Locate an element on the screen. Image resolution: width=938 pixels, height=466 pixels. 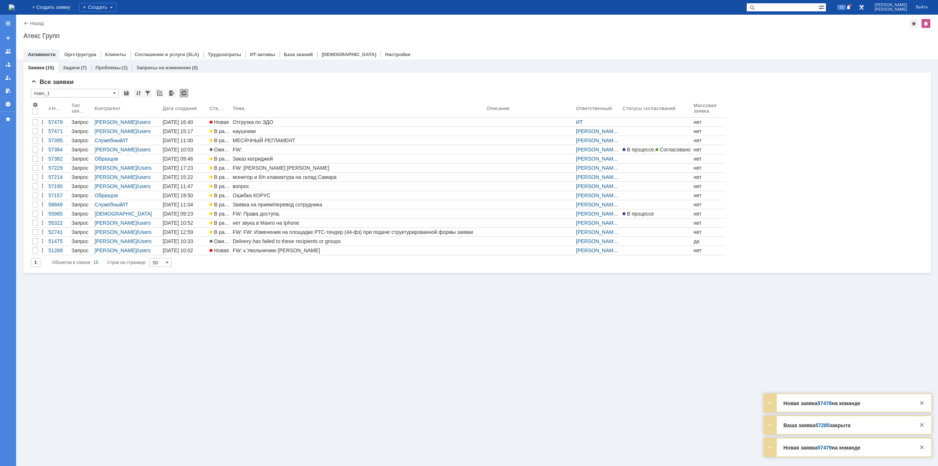
div: Заявка на прием/перевод сотрудника is located at coordinates (358, 204).